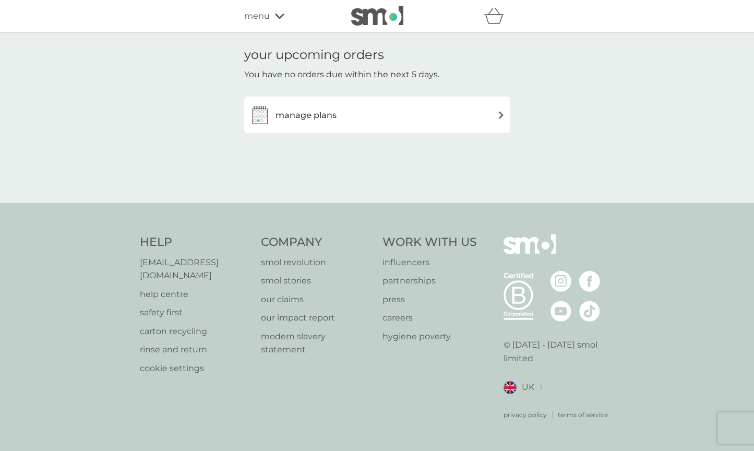 Image resolution: width=754 pixels, height=451 pixels. Describe the element at coordinates (590, 281) in the screenshot. I see `img: visit the smol Facebook page` at that location.